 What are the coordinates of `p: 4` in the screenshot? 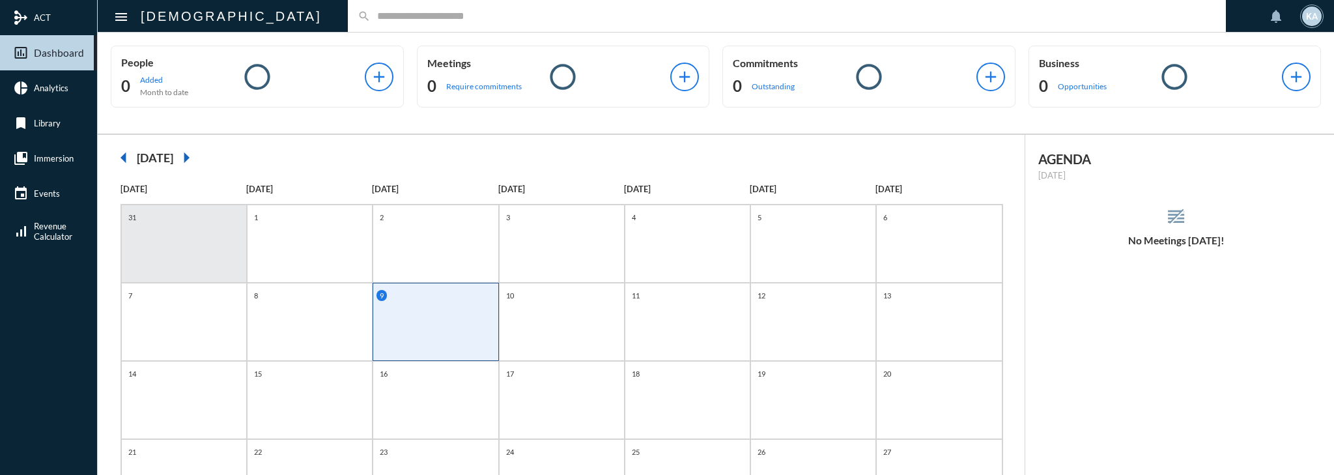 It's located at (634, 217).